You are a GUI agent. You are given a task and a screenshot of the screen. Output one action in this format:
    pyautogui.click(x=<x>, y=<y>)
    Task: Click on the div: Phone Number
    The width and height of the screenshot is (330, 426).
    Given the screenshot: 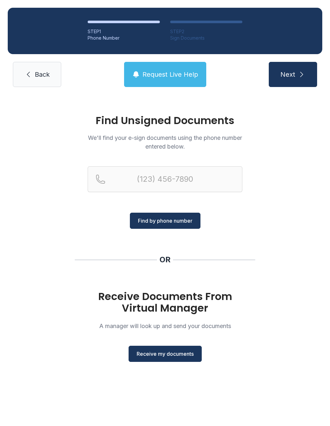 What is the action you would take?
    pyautogui.click(x=124, y=38)
    